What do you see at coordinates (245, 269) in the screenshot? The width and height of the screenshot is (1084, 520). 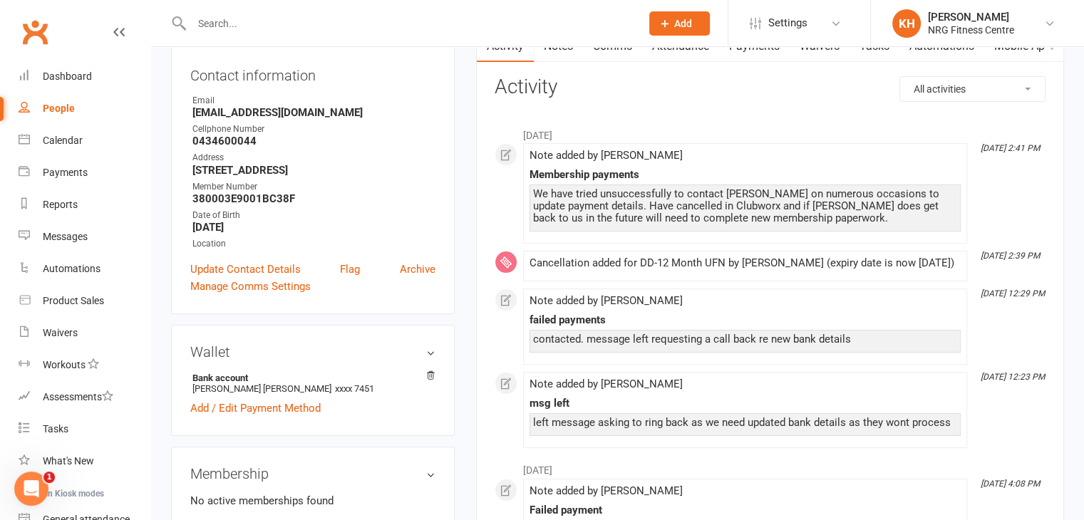 I see `a: Update Contact Details` at bounding box center [245, 269].